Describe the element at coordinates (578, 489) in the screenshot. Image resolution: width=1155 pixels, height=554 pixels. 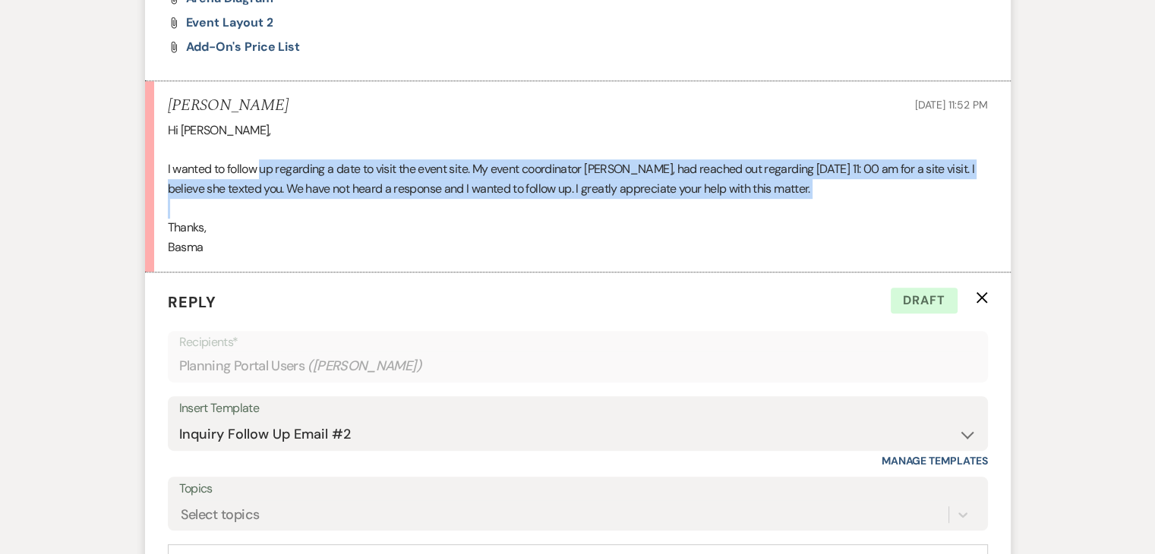
I see `label: Topics` at that location.